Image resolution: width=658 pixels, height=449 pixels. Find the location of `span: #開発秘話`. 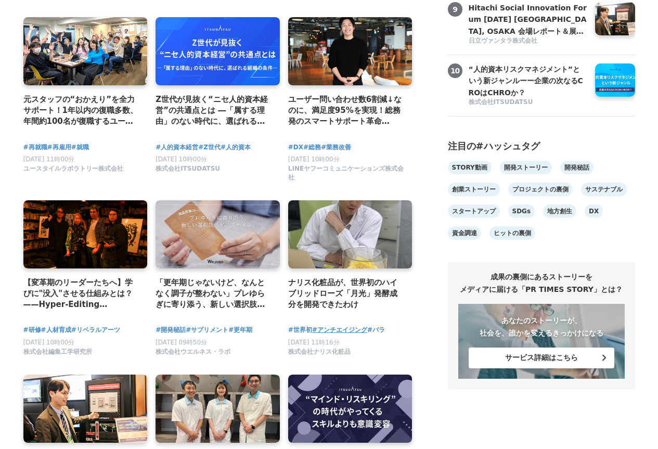

span: #開発秘話 is located at coordinates (171, 330).